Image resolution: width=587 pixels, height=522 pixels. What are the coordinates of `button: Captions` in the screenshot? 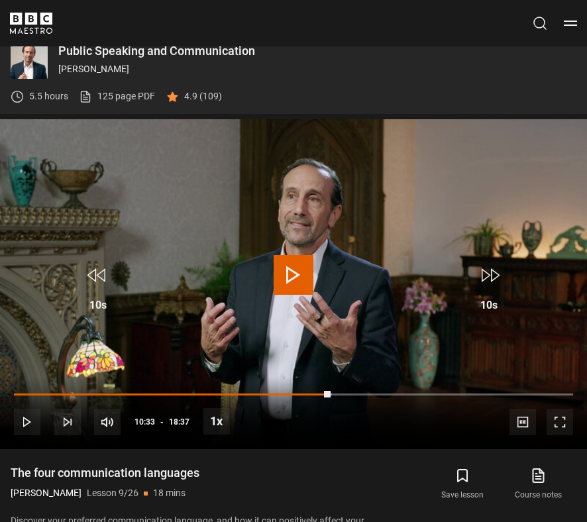 It's located at (523, 422).